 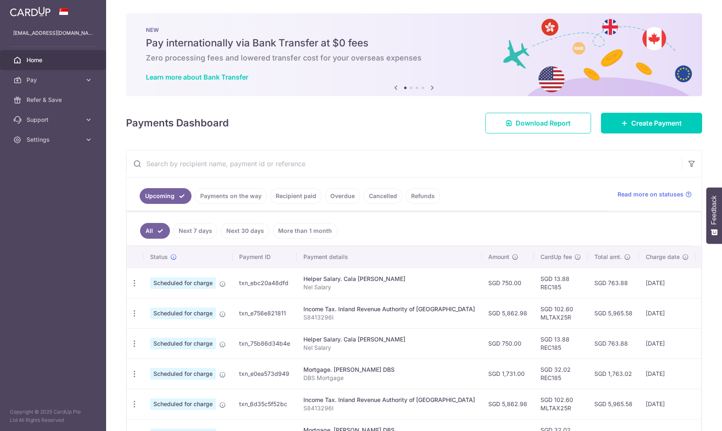 What do you see at coordinates (560, 373) in the screenshot?
I see `td: SGD 32.02 REC185` at bounding box center [560, 373].